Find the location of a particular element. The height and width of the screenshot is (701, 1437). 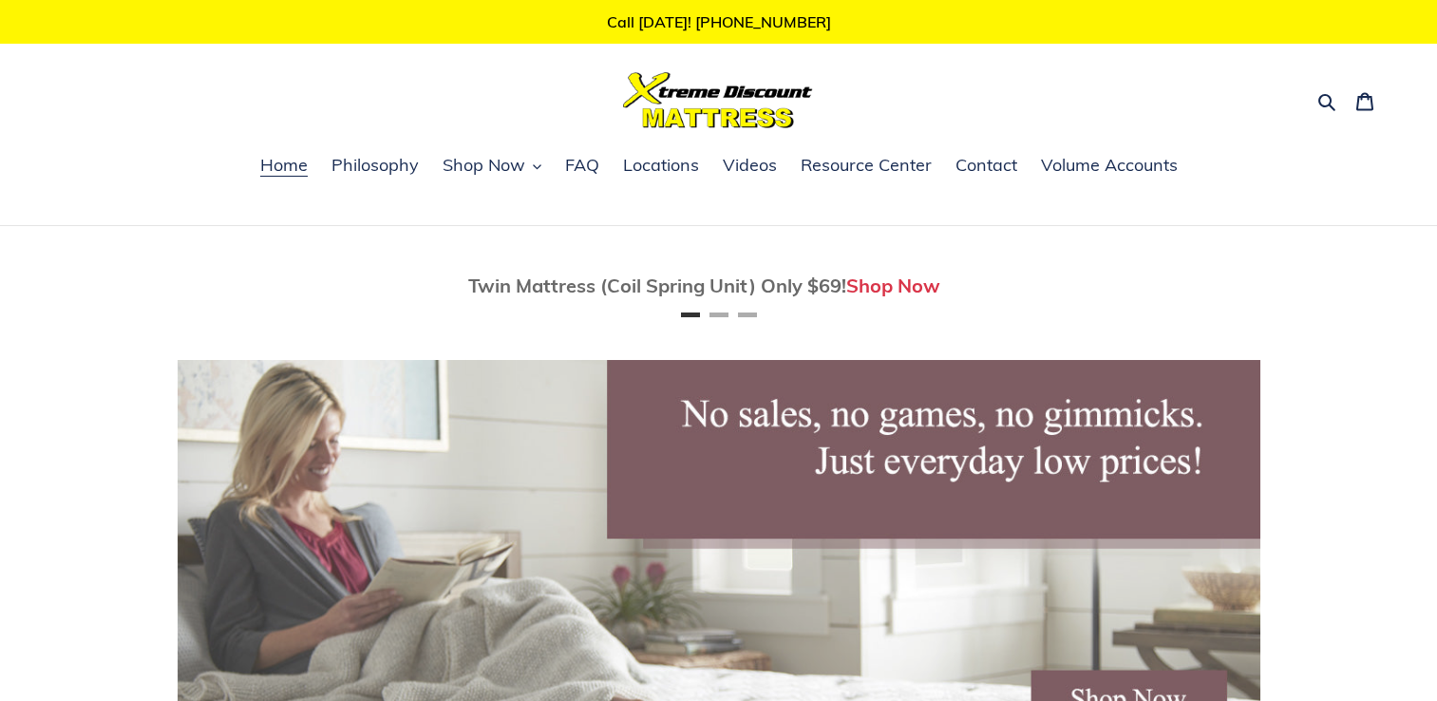

button: Page 1 is located at coordinates (690, 314).